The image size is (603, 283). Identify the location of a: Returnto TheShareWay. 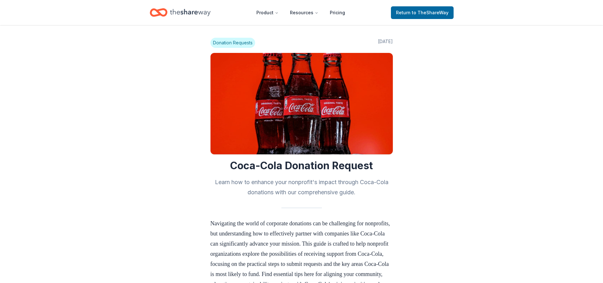
(422, 13).